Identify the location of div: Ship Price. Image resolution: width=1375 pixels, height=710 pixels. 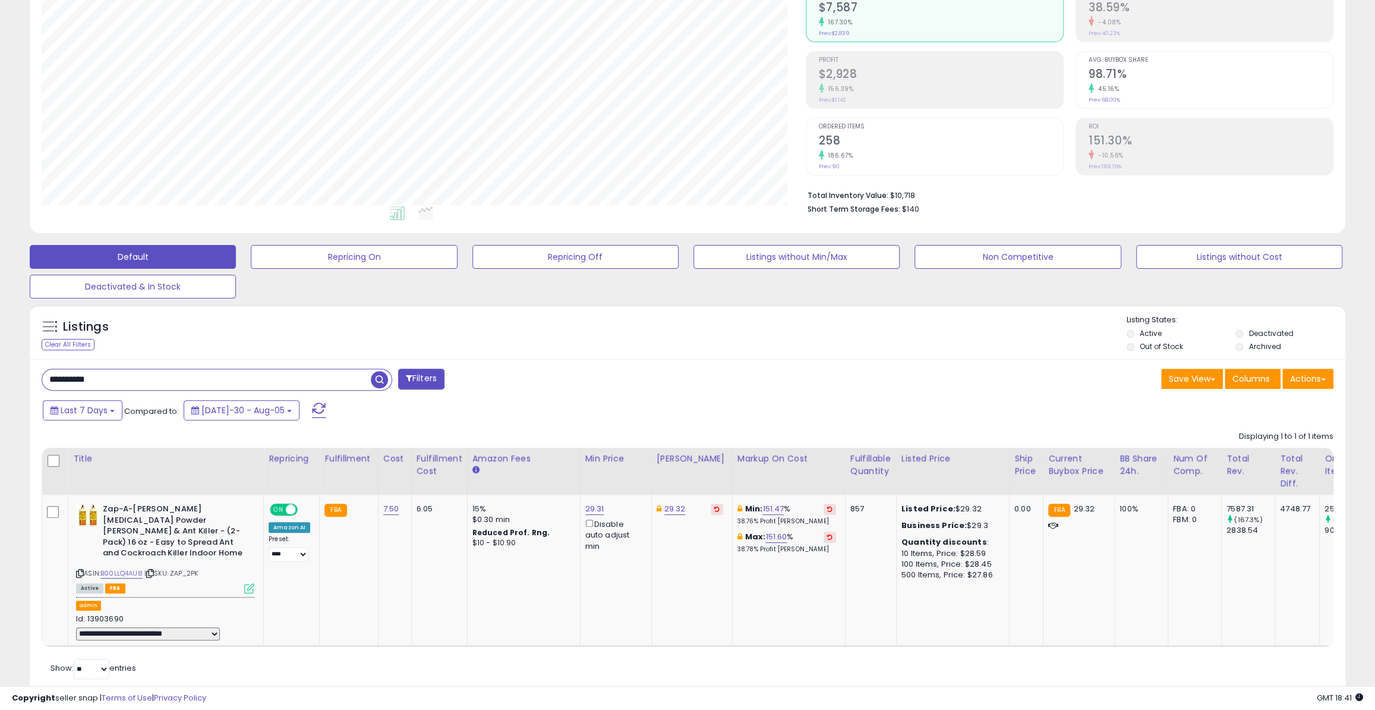
(1027, 465).